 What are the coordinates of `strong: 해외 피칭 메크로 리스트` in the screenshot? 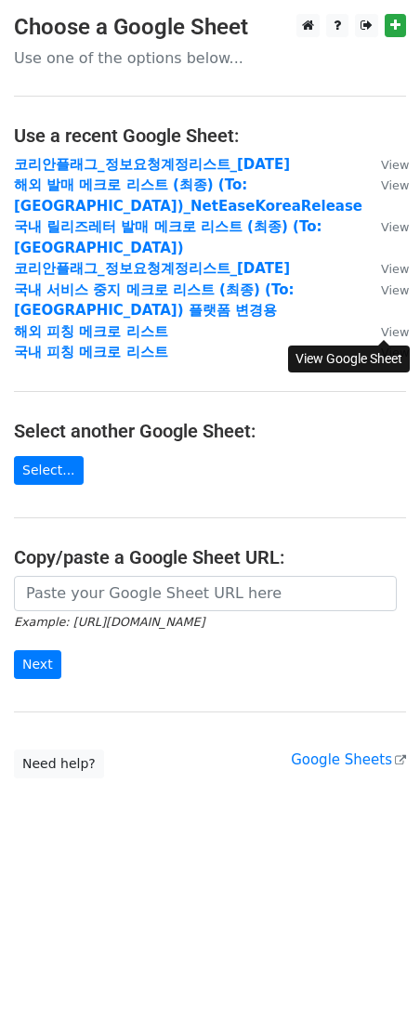 It's located at (91, 332).